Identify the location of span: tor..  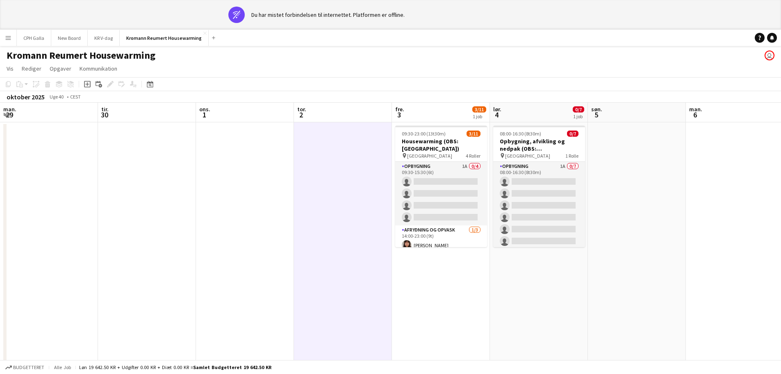
(302, 109).